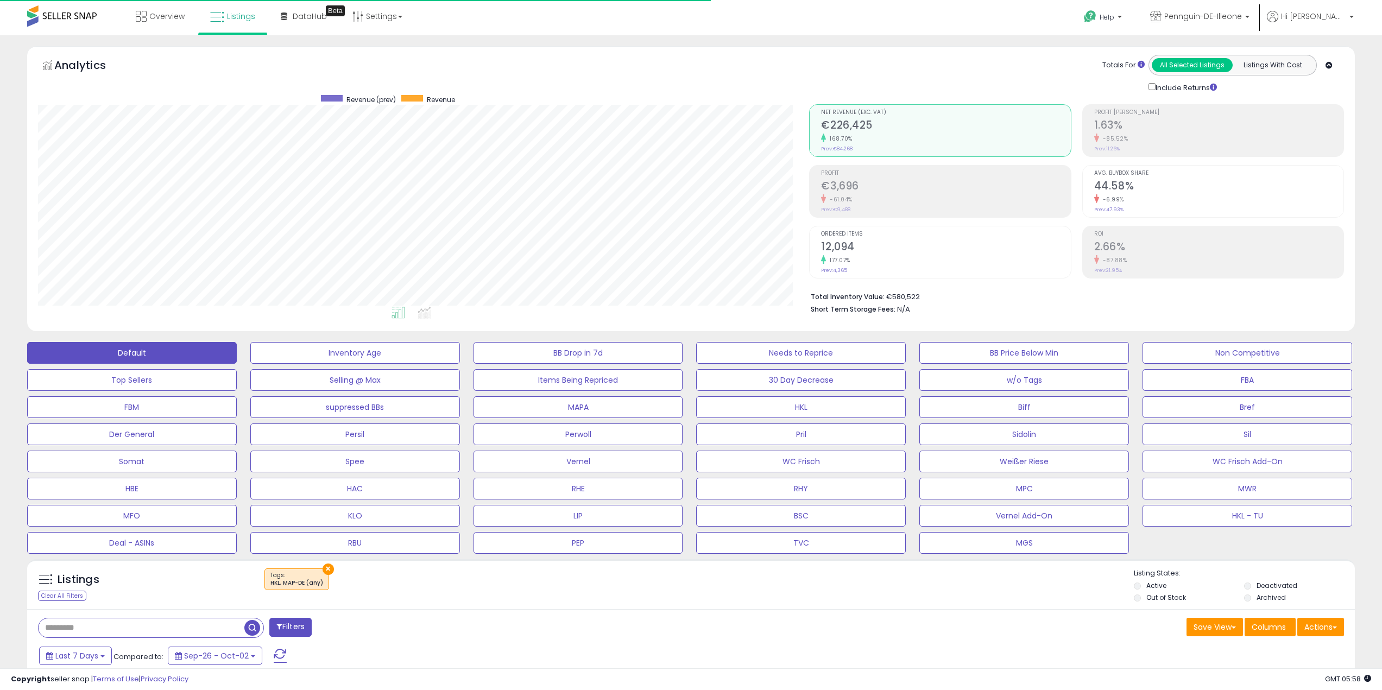 This screenshot has width=1382, height=690. What do you see at coordinates (834, 270) in the screenshot?
I see `small: Prev: 4,365` at bounding box center [834, 270].